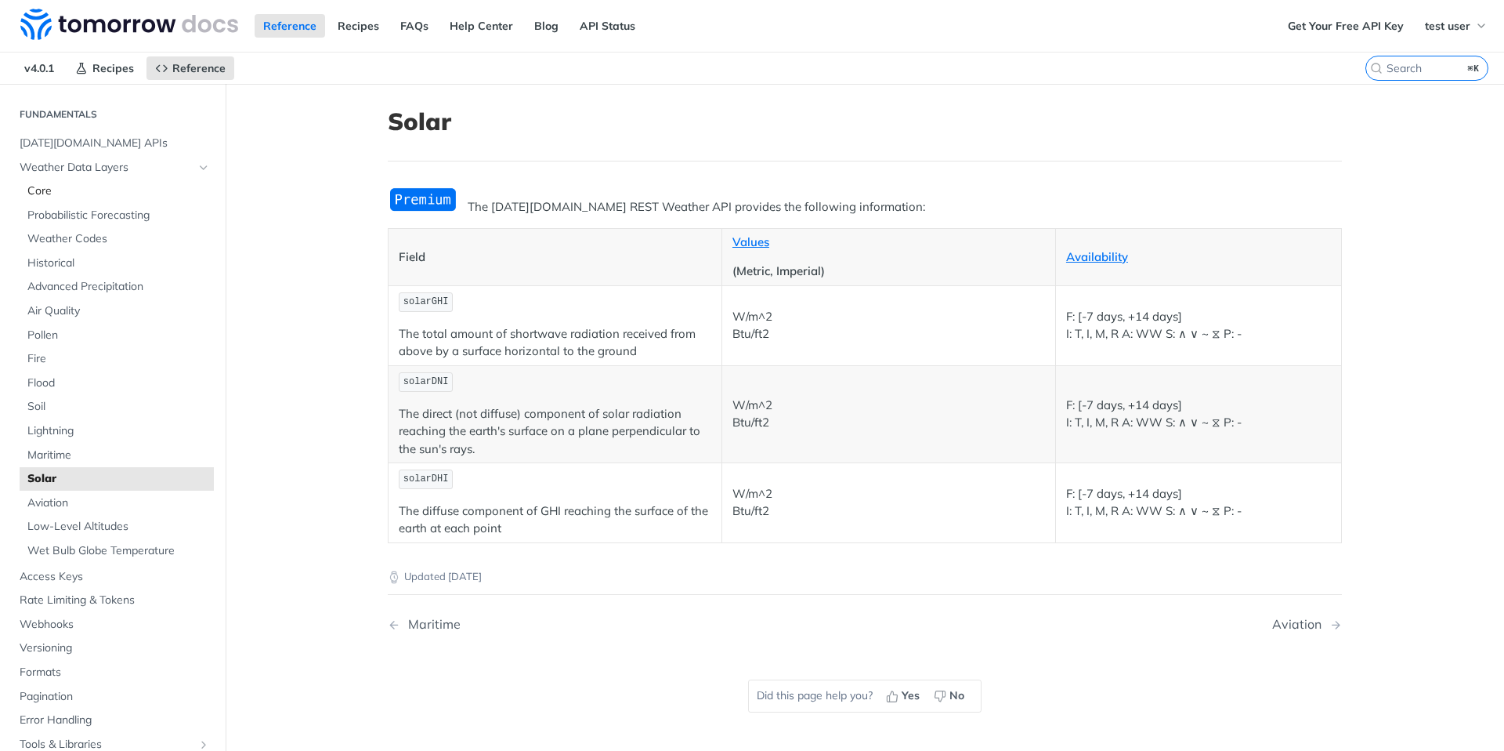 This screenshot has width=1504, height=751. I want to click on a: Blog, so click(546, 26).